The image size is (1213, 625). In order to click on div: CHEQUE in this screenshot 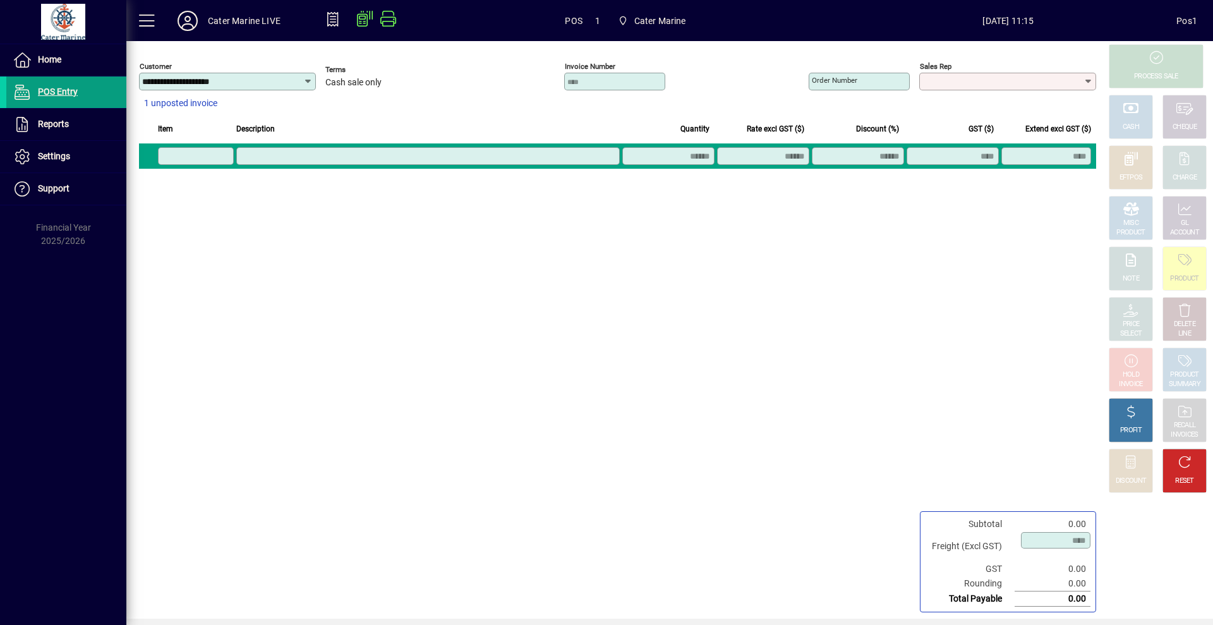, I will do `click(1185, 127)`.